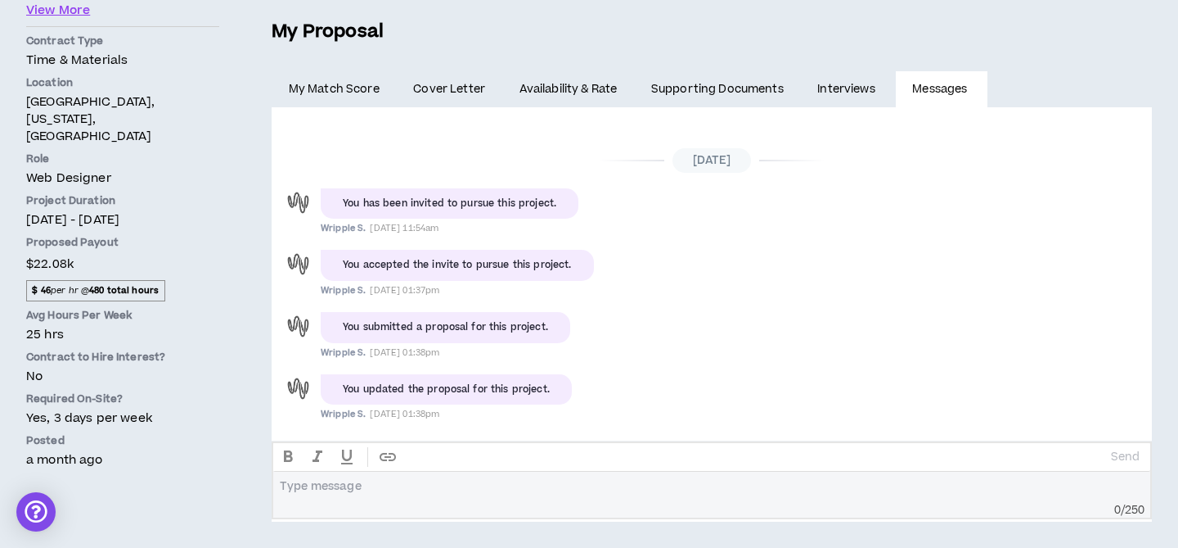 The height and width of the screenshot is (548, 1178). What do you see at coordinates (1125, 457) in the screenshot?
I see `p: Send` at bounding box center [1125, 457].